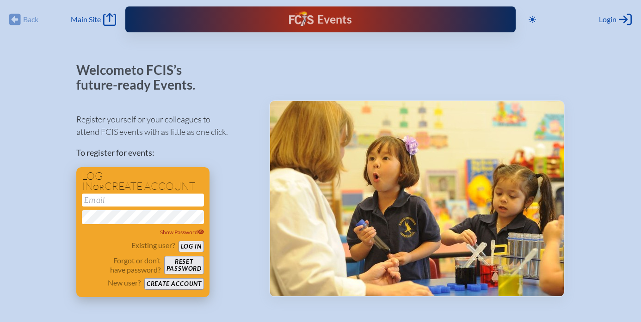 This screenshot has width=641, height=322. What do you see at coordinates (182, 232) in the screenshot?
I see `span: Show Password` at bounding box center [182, 232].